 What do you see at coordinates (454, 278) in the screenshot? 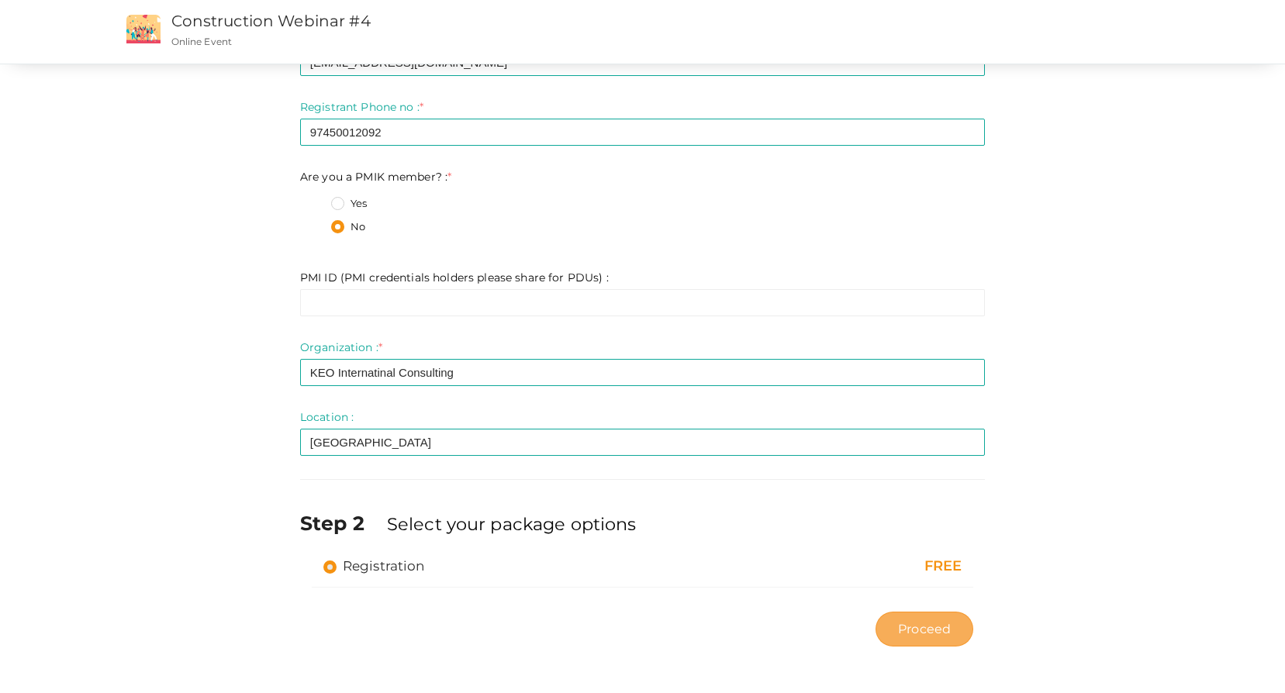
I see `label: PMI ID (PMI credentials holders please share for PDUs) :` at bounding box center [454, 278].